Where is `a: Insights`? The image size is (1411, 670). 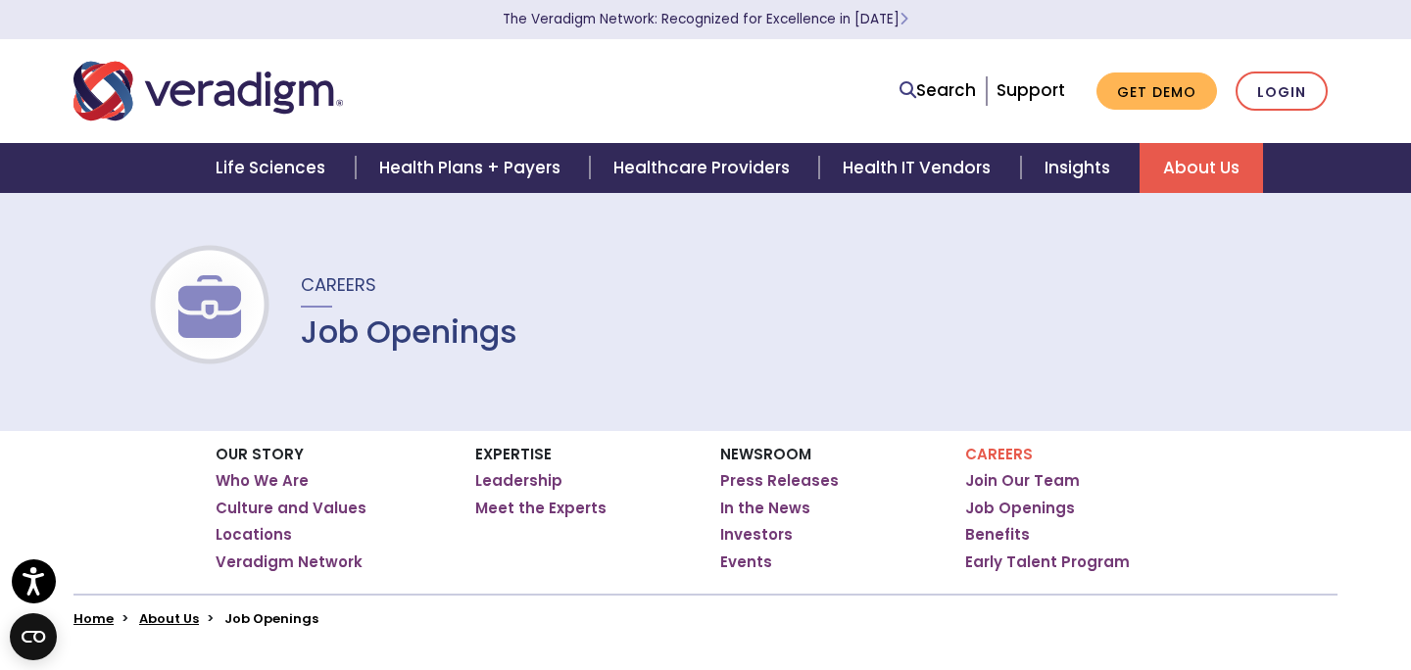 a: Insights is located at coordinates (1080, 168).